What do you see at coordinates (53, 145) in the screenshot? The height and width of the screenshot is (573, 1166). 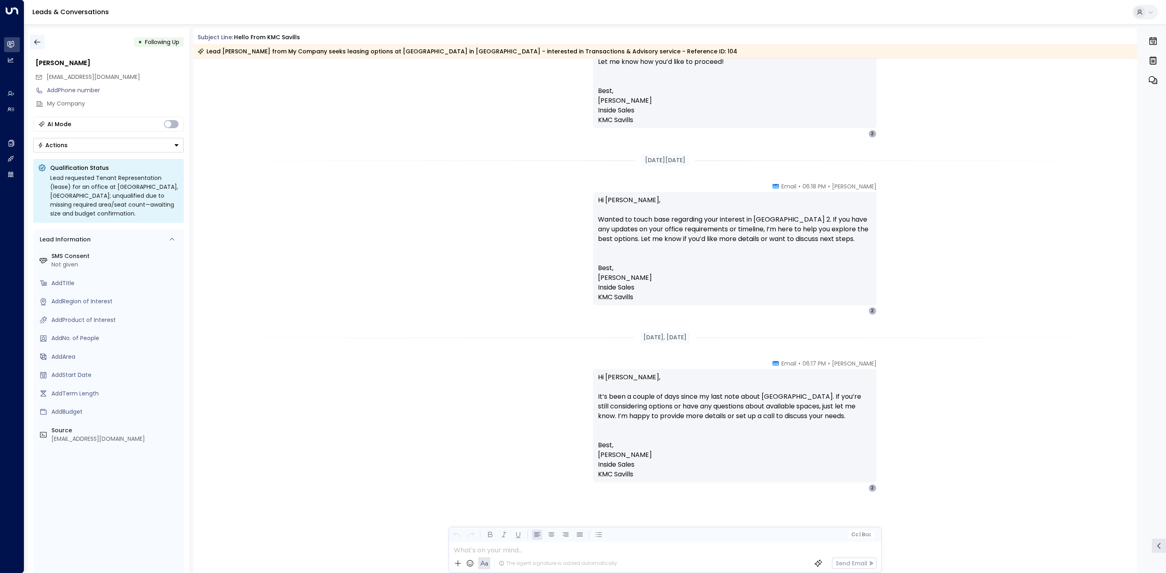 I see `div: Actions` at bounding box center [53, 145].